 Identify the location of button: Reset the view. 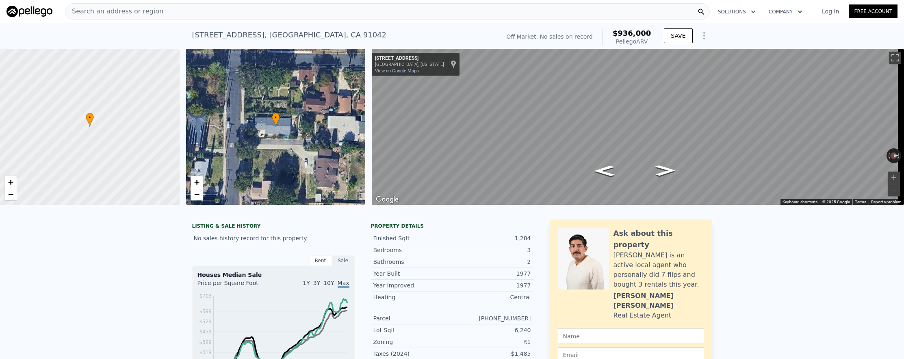
(894, 156).